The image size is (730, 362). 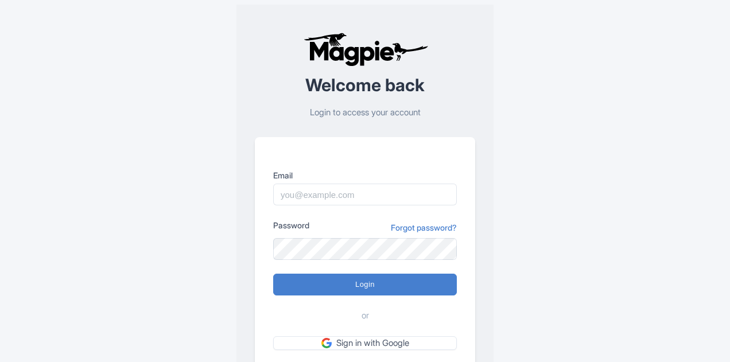 I want to click on a: Forgot password?, so click(x=423, y=227).